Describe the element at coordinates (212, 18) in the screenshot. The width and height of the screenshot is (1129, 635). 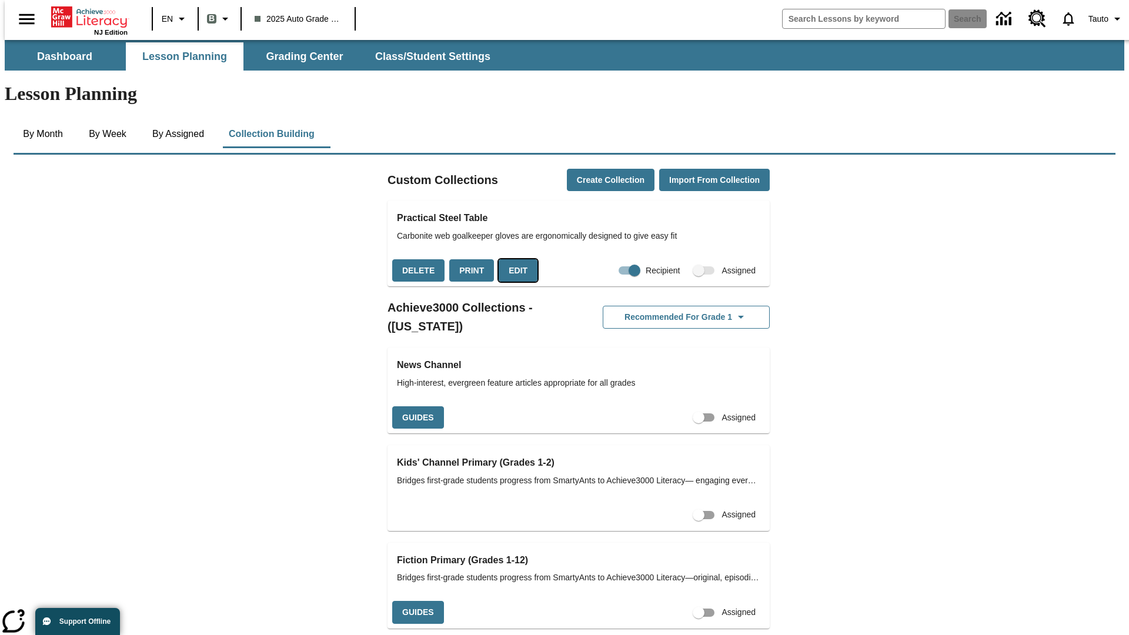
I see `span: B` at that location.